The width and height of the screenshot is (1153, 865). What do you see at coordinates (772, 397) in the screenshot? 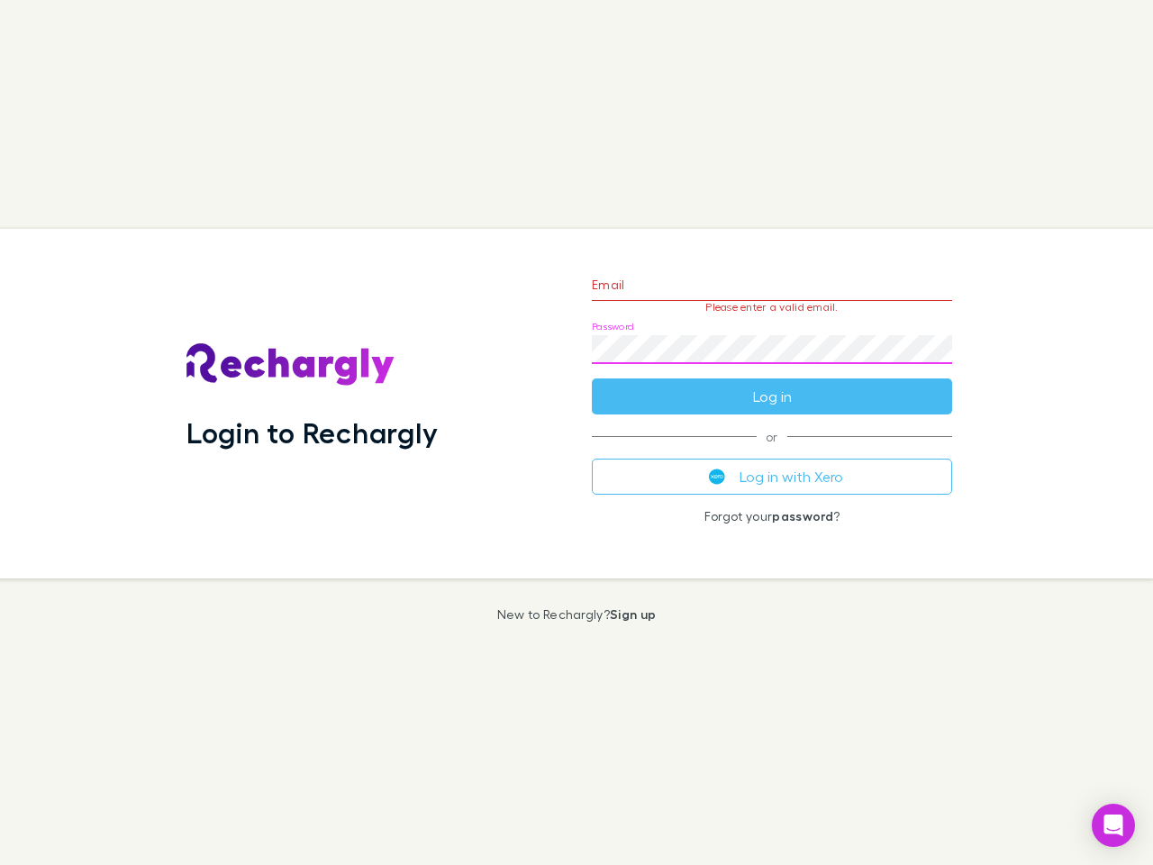
I see `button: Log in` at bounding box center [772, 397].